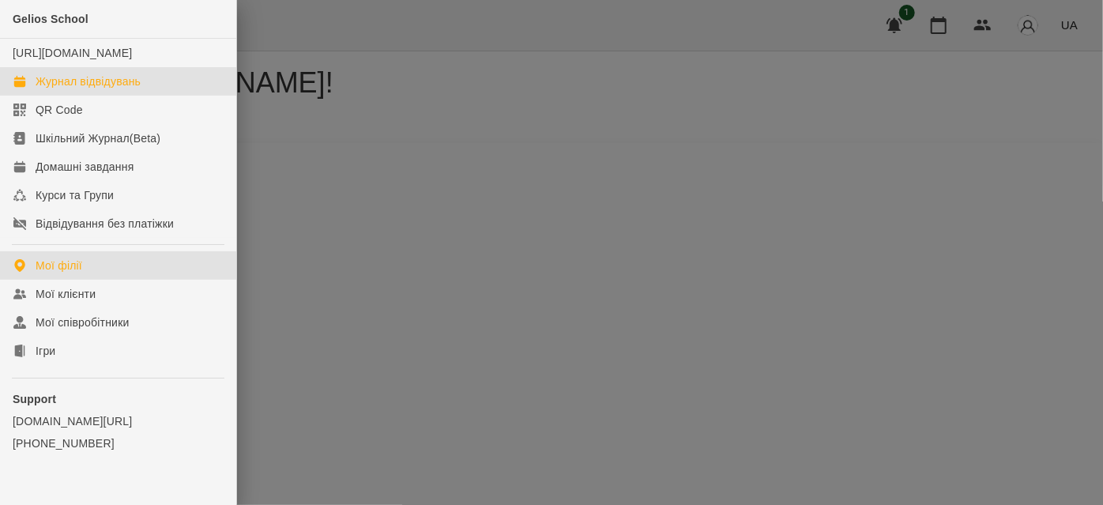 This screenshot has height=505, width=1103. I want to click on div: Журнал відвідувань, so click(88, 81).